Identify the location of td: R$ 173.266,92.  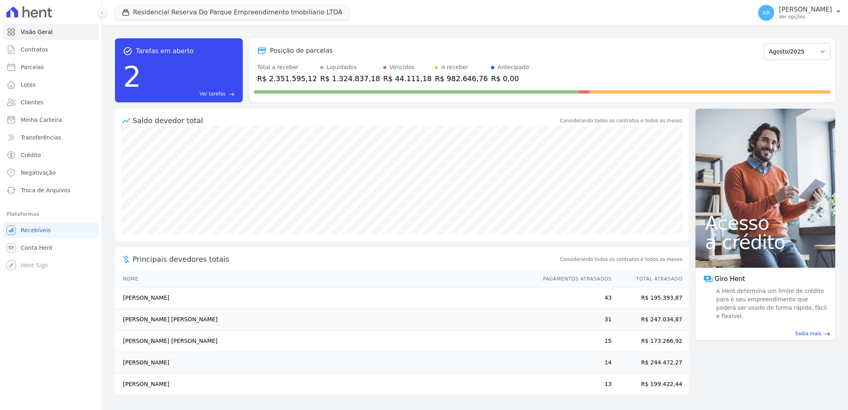
(651, 341).